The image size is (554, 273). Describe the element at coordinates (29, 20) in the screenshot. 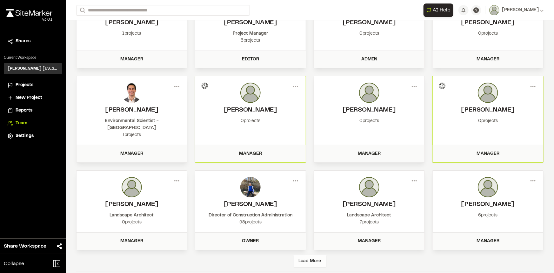

I see `div: Oh geez...please don't...` at that location.